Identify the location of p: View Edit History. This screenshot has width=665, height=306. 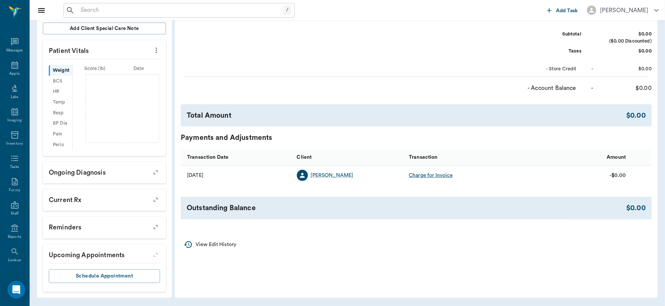
(216, 244).